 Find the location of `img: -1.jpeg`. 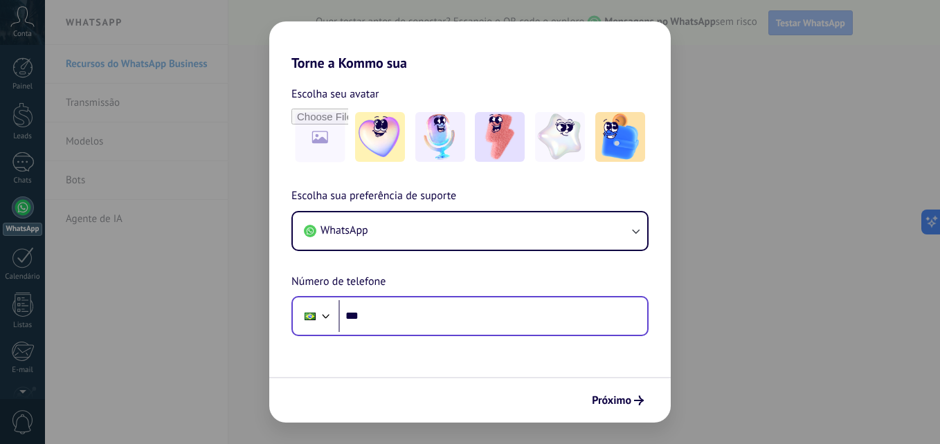

img: -1.jpeg is located at coordinates (380, 137).